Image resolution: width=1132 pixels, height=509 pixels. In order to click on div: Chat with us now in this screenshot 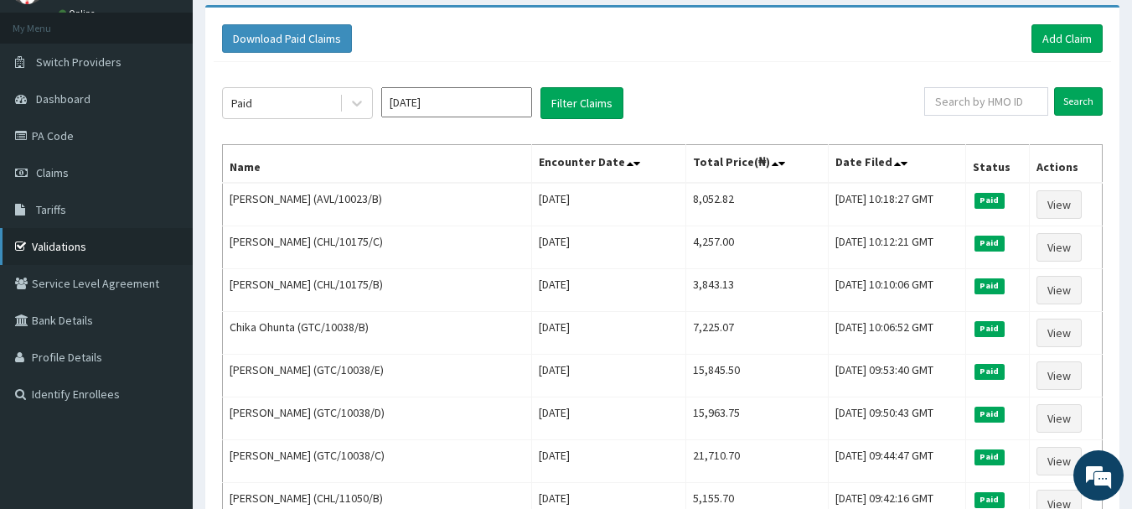, I will do `click(184, 105)`.